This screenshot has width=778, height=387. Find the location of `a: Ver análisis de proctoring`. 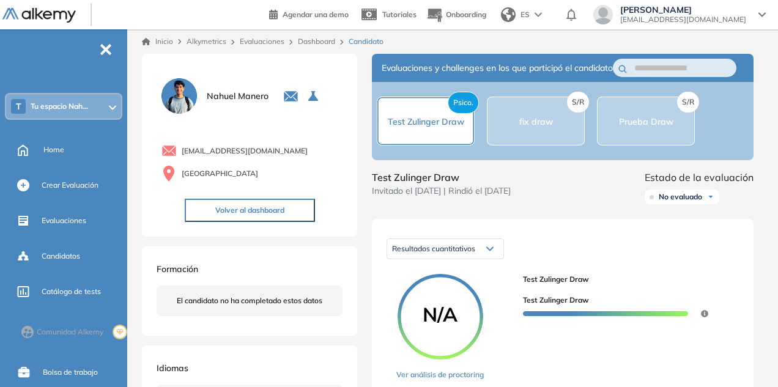

a: Ver análisis de proctoring is located at coordinates (440, 375).